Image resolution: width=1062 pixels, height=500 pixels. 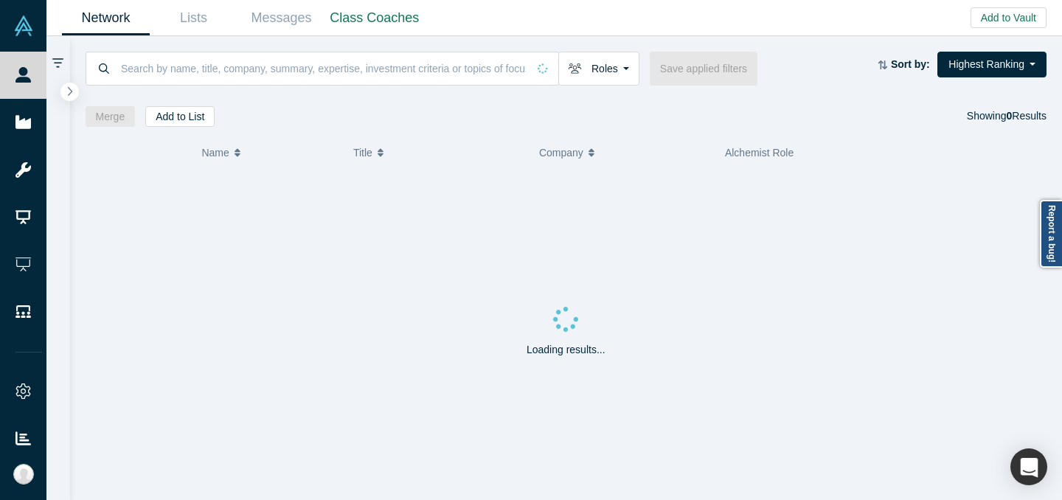 I want to click on strong: Sort by:, so click(x=910, y=64).